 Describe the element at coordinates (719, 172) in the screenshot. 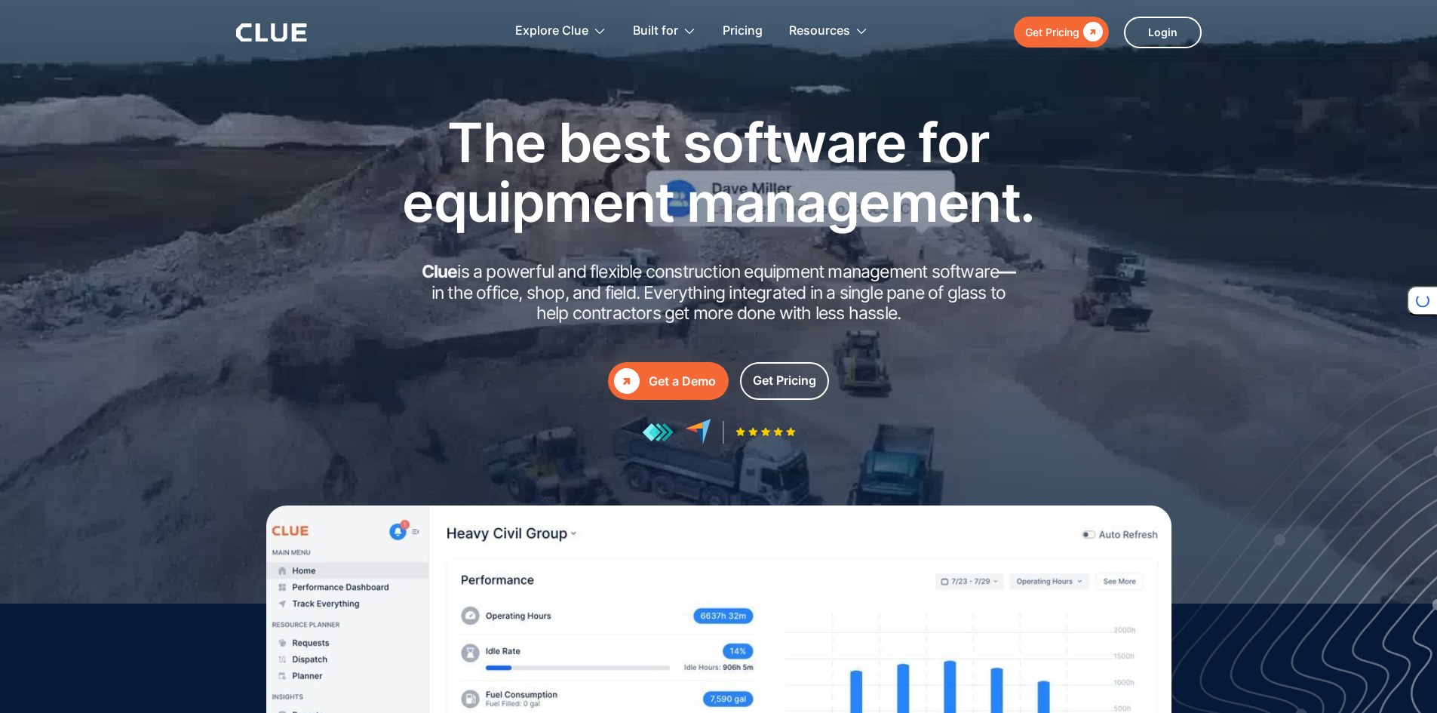

I see `h1: The best software for equipment management.` at that location.